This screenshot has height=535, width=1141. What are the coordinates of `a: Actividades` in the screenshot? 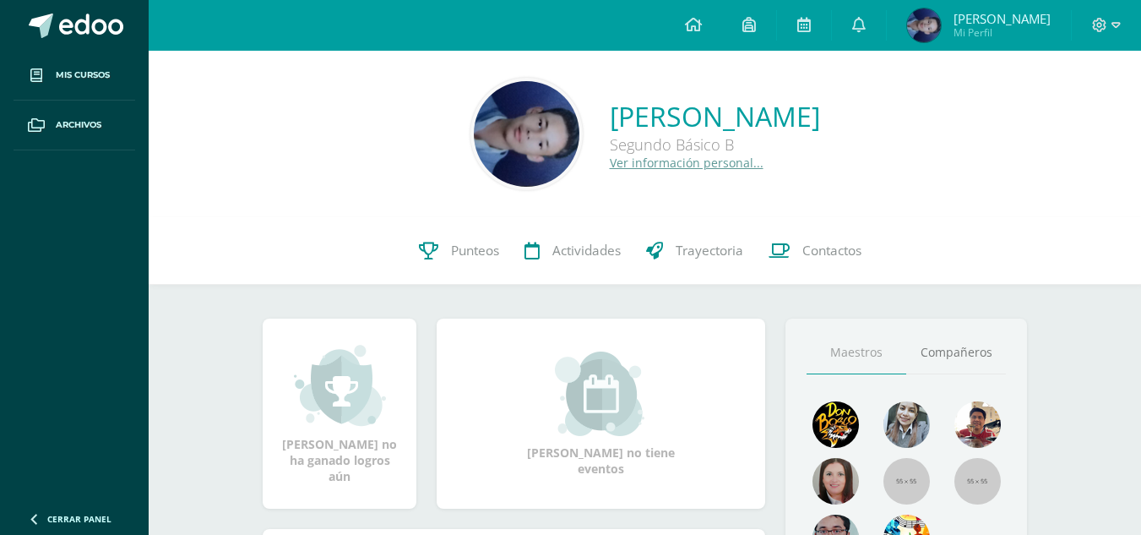 It's located at (573, 251).